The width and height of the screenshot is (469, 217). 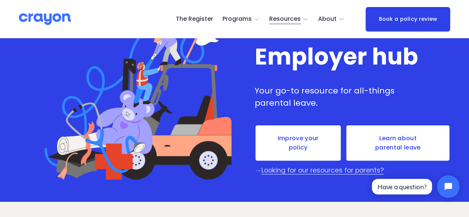 What do you see at coordinates (36, 17) in the screenshot?
I see `button: Have a question?` at bounding box center [36, 17].